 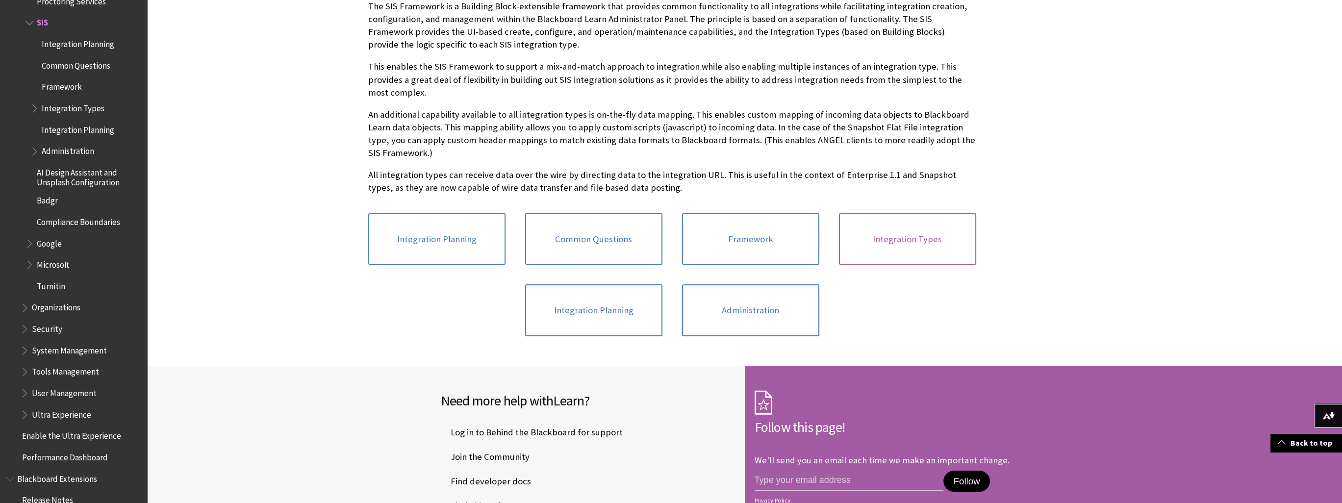 What do you see at coordinates (47, 327) in the screenshot?
I see `span: Security` at bounding box center [47, 327].